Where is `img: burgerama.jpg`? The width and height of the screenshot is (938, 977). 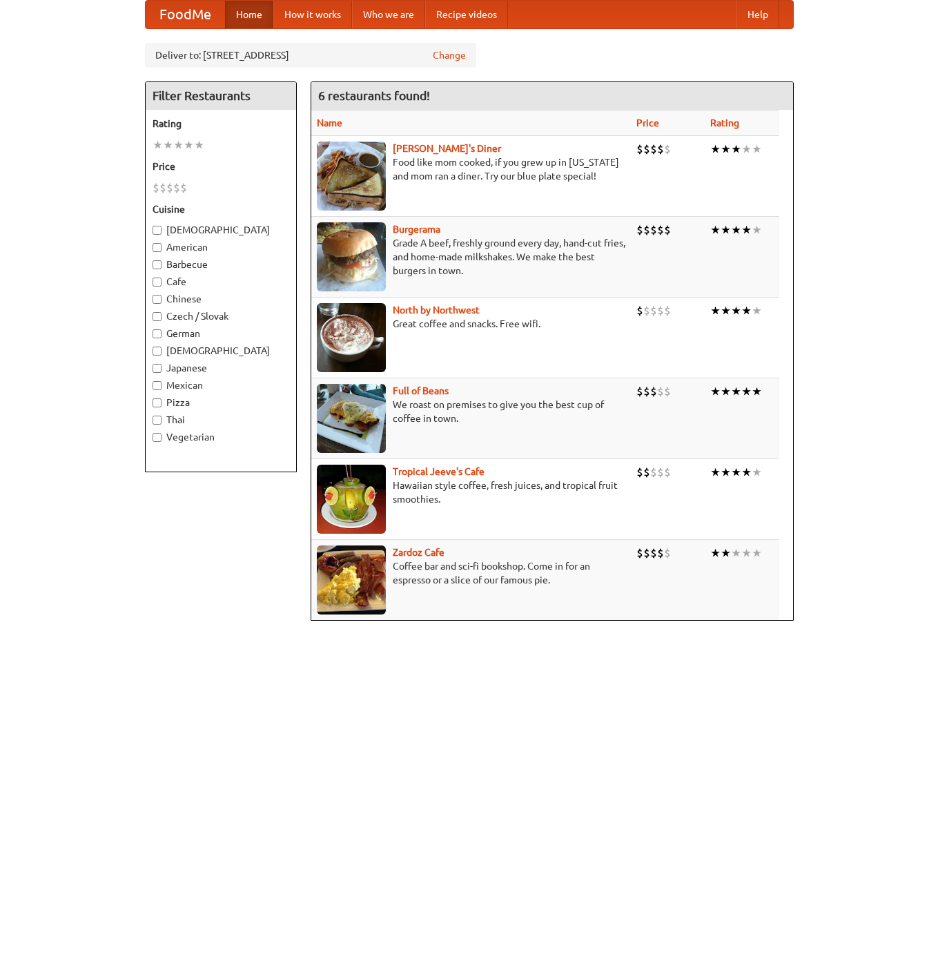 img: burgerama.jpg is located at coordinates (351, 257).